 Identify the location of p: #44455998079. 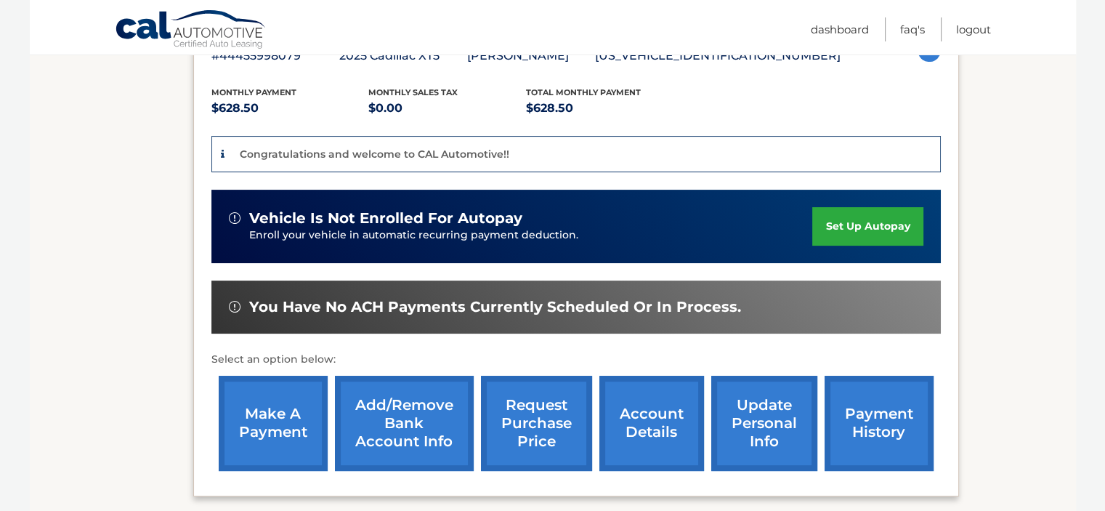
(275, 56).